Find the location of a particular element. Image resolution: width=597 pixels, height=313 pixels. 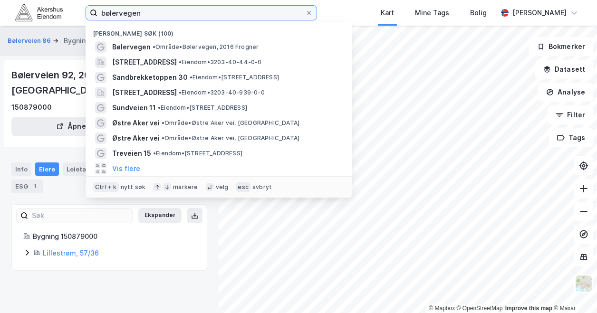

div: Kart is located at coordinates (387, 13).